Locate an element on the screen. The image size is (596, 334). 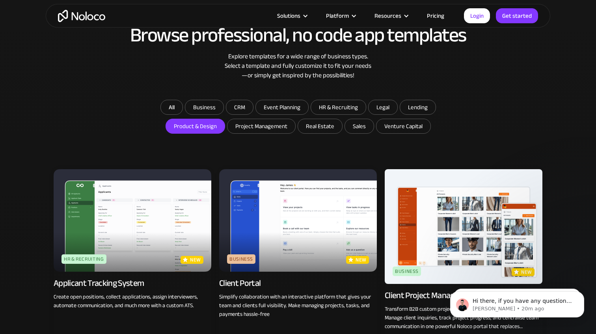
form: Email Form is located at coordinates (298, 117).